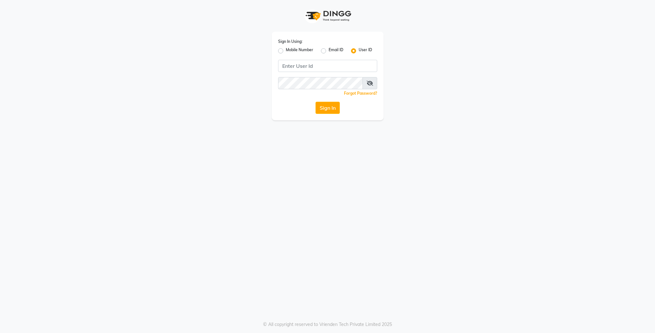 Image resolution: width=655 pixels, height=333 pixels. Describe the element at coordinates (328, 16) in the screenshot. I see `img: logo1.svg` at that location.